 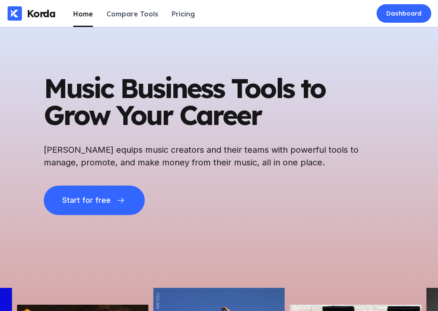 I want to click on a: Dashboard, so click(x=404, y=13).